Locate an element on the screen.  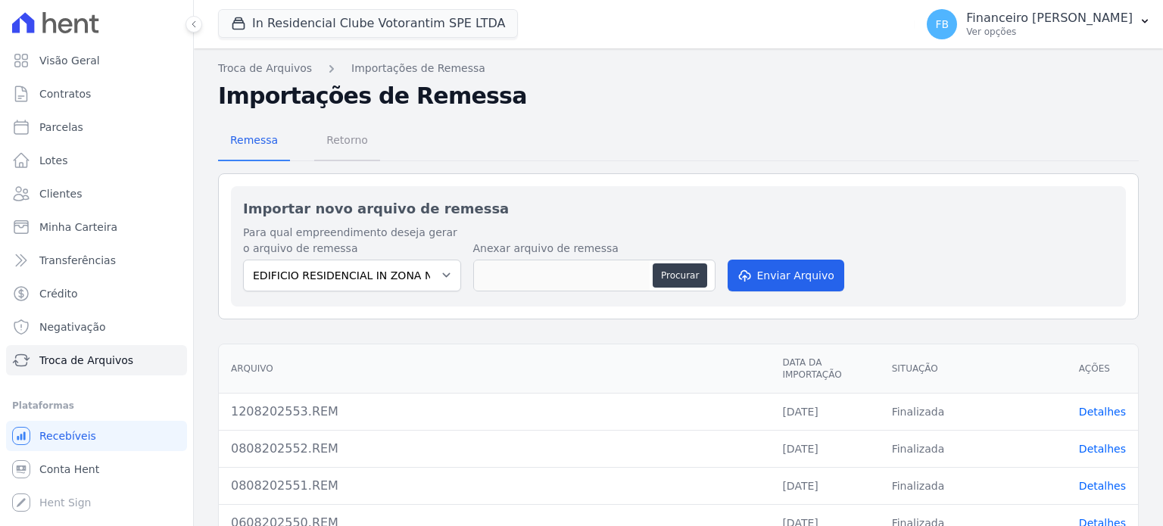
label: Anexar arquivo de remessa is located at coordinates (594, 248).